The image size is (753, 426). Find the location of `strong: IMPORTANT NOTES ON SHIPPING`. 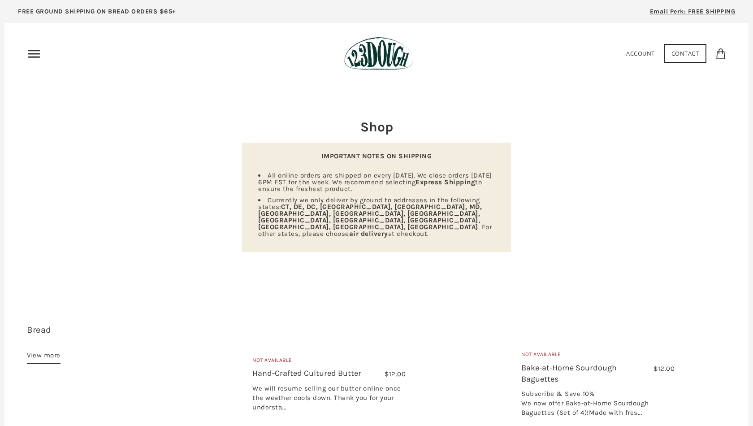

strong: IMPORTANT NOTES ON SHIPPING is located at coordinates (377, 156).